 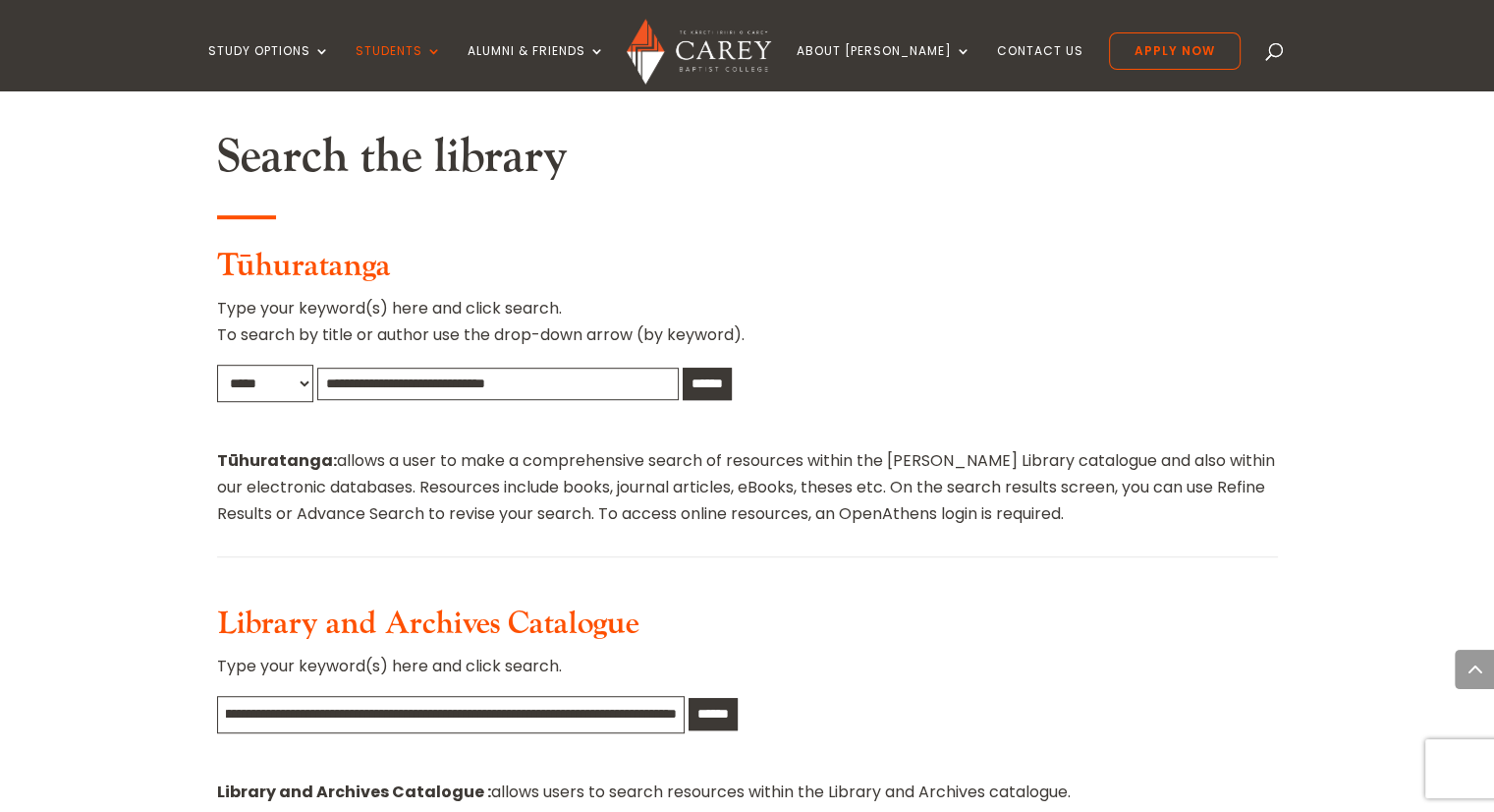 I want to click on p: Type your keyword(s) here and click search. To search by title or author use the drop-down arrow ..., so click(x=748, y=329).